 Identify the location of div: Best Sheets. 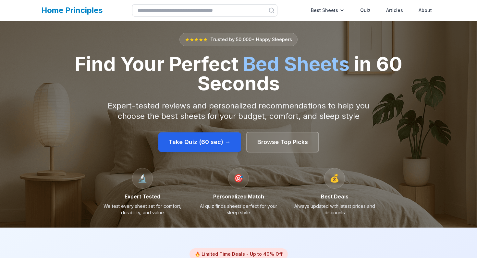
(327, 10).